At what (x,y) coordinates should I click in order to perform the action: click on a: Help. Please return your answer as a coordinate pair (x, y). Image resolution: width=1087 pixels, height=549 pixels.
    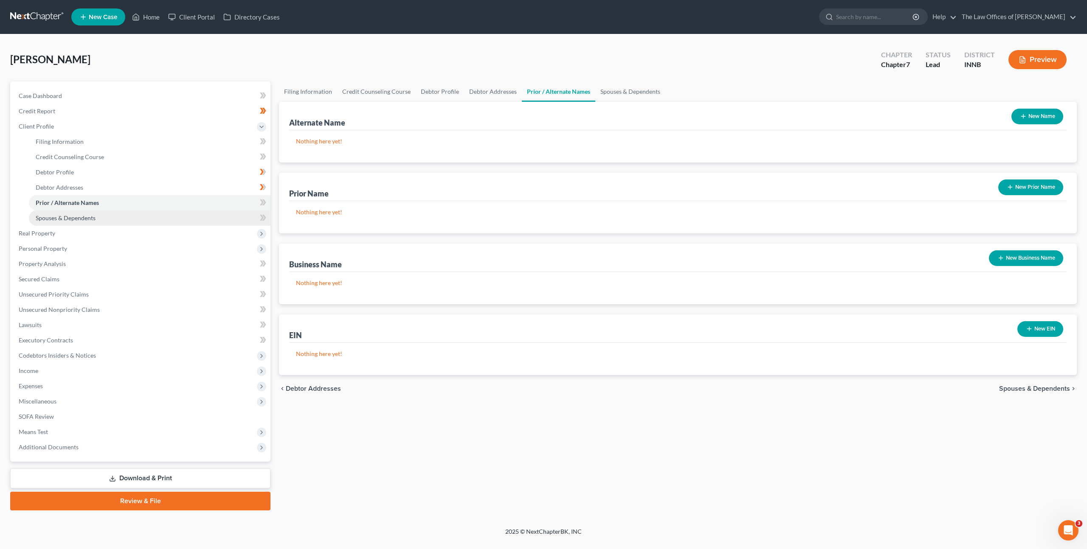
    Looking at the image, I should click on (942, 17).